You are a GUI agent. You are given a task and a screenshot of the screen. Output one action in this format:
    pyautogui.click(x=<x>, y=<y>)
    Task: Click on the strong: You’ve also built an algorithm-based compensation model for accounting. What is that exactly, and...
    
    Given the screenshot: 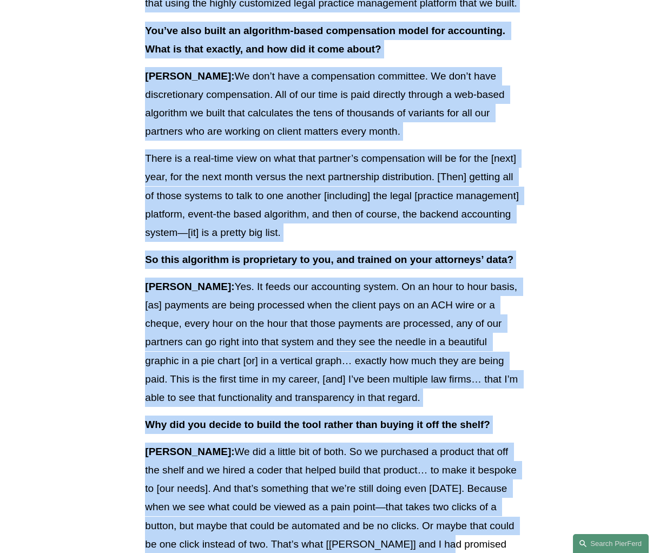 What is the action you would take?
    pyautogui.click(x=326, y=39)
    